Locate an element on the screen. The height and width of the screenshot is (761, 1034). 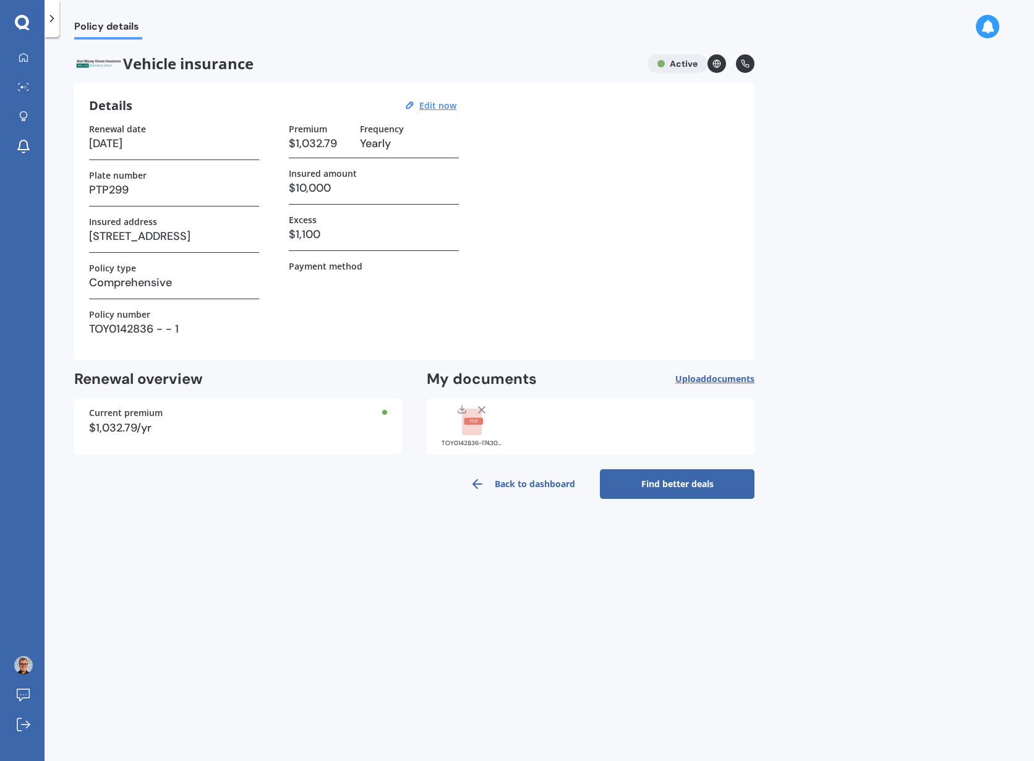
label: Insured amount is located at coordinates (323, 173).